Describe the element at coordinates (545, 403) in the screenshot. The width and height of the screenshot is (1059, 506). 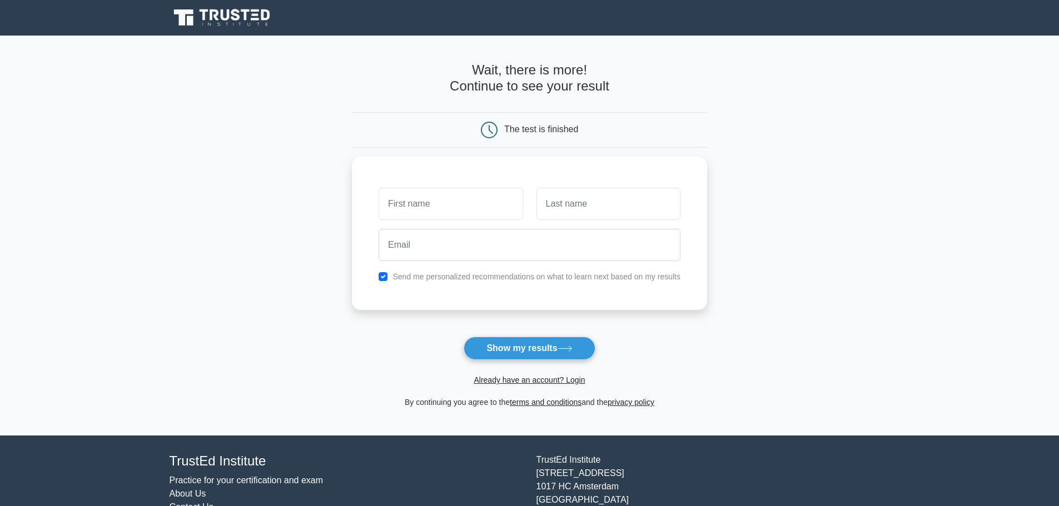
I see `a: terms and conditions` at that location.